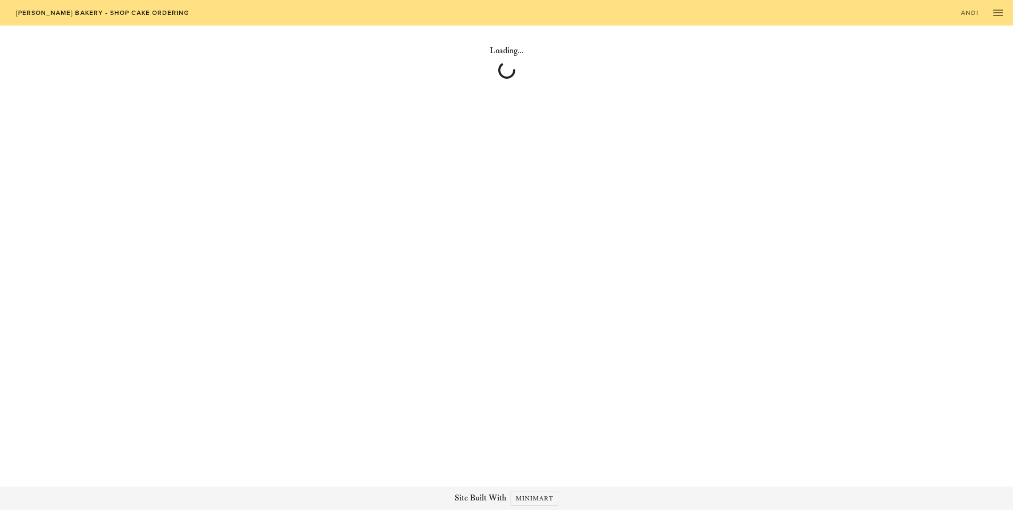 Image resolution: width=1013 pixels, height=510 pixels. Describe the element at coordinates (506, 51) in the screenshot. I see `h4: Loading...` at that location.